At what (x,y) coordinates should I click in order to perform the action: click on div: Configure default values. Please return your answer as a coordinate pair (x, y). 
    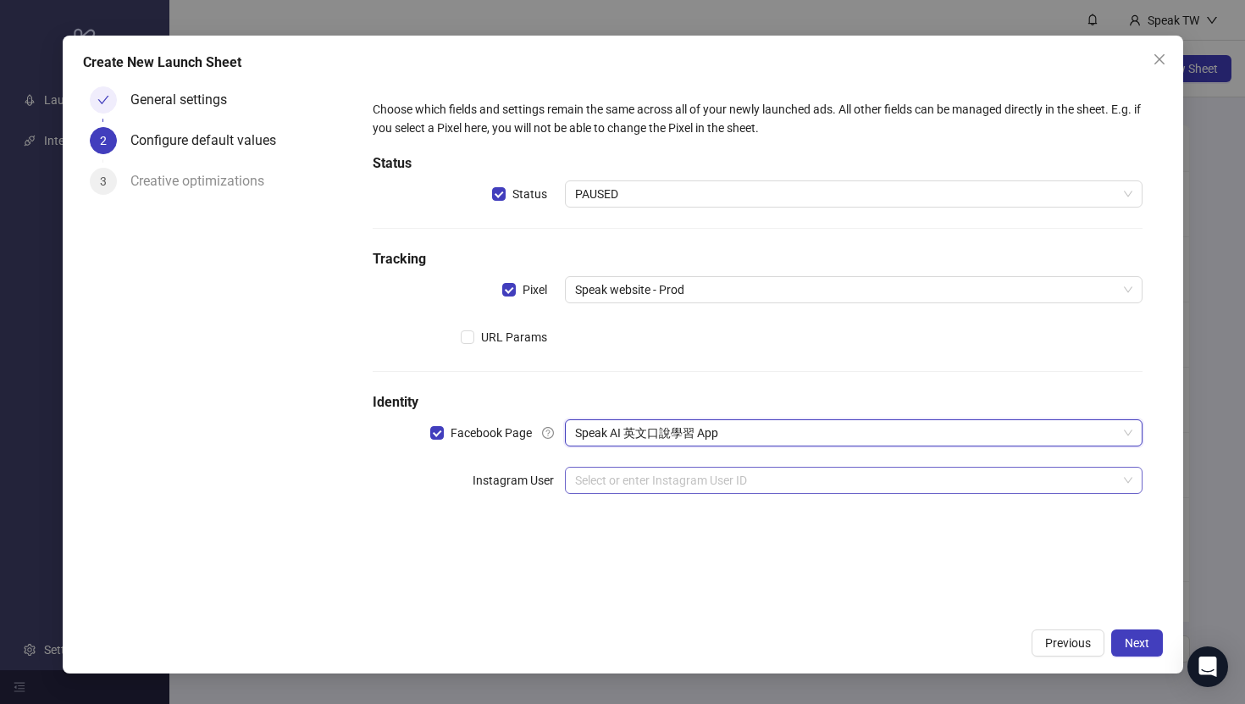
    Looking at the image, I should click on (210, 141).